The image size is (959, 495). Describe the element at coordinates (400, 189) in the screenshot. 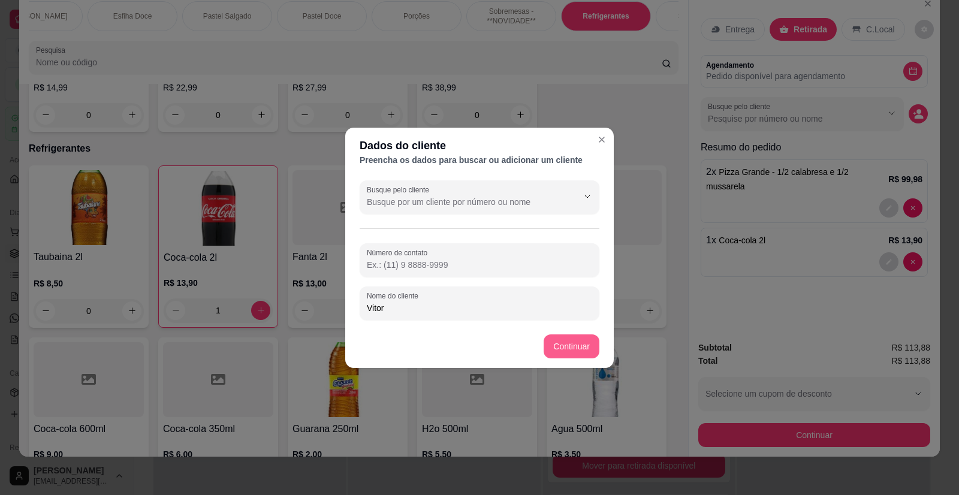

I see `label: Busque pelo cliente` at that location.